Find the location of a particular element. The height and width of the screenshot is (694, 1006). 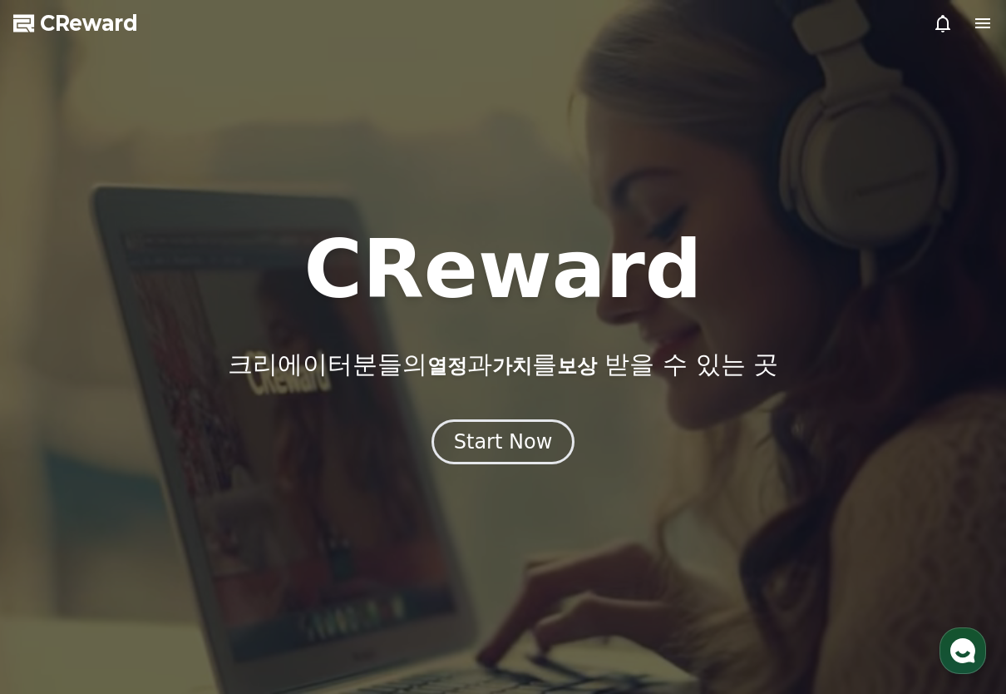

span: 대화 is located at coordinates (162, 560).